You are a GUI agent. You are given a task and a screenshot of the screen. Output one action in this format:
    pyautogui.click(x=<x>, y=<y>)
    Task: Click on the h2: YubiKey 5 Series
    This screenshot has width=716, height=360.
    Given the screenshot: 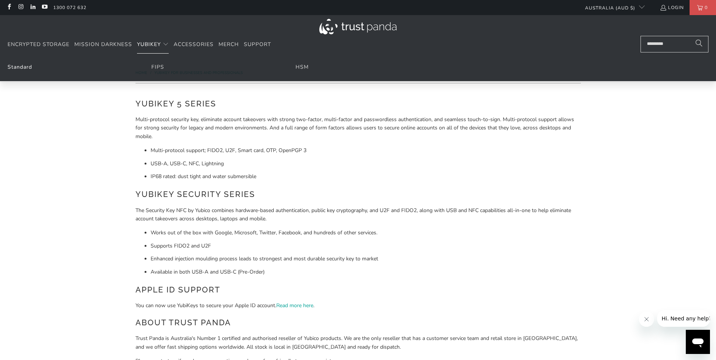 What is the action you would take?
    pyautogui.click(x=358, y=104)
    